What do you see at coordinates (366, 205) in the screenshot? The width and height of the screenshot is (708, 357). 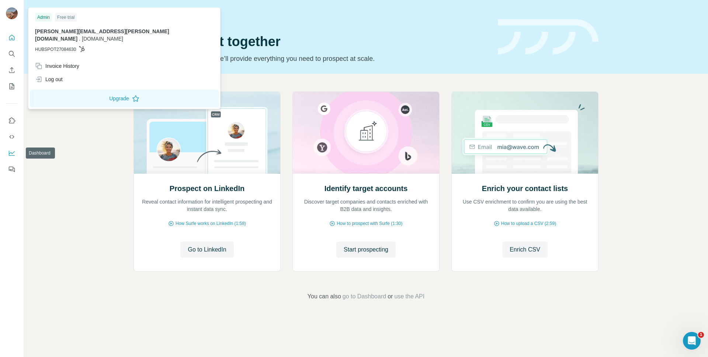 I see `p: Discover target companies and contacts enriched with B2B data and insights.` at bounding box center [366, 205].